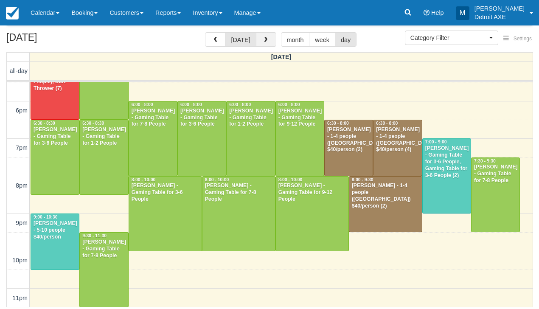 This screenshot has height=309, width=539. What do you see at coordinates (452, 38) in the screenshot?
I see `button: Category Filter` at bounding box center [452, 38].